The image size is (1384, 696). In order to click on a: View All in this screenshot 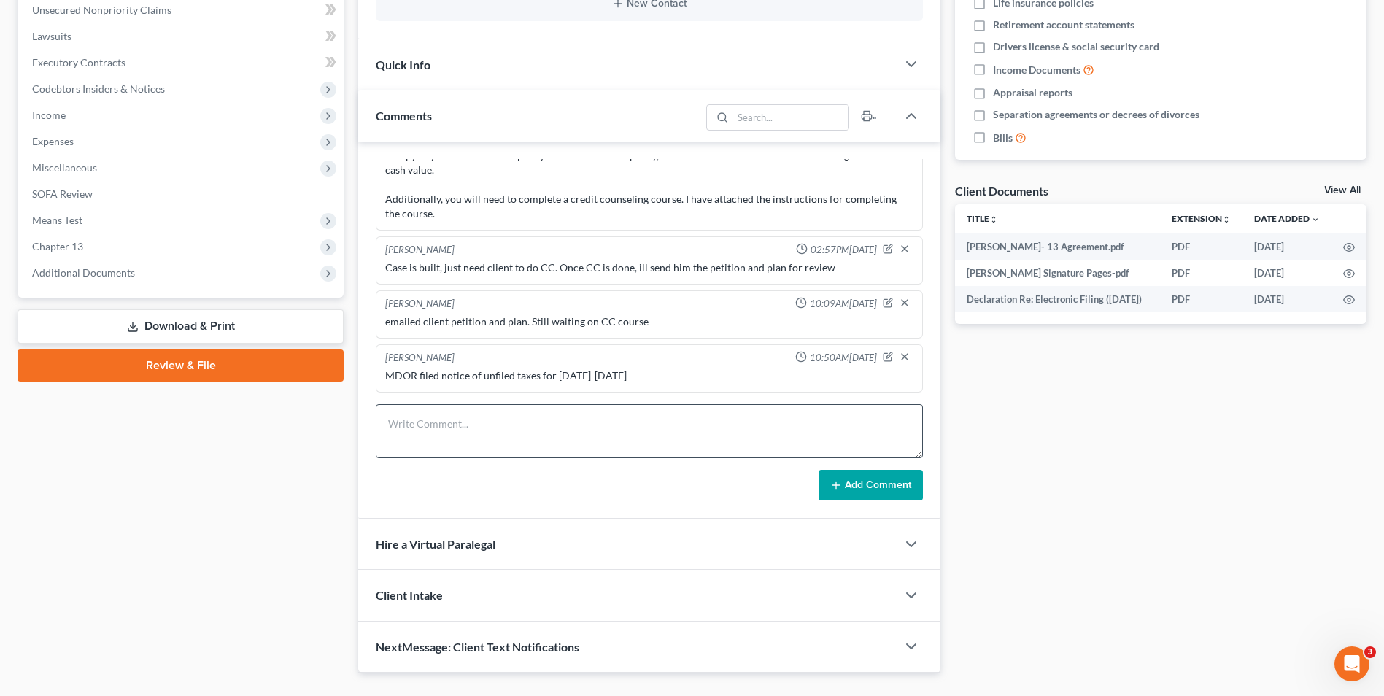, I will do `click(1342, 190)`.